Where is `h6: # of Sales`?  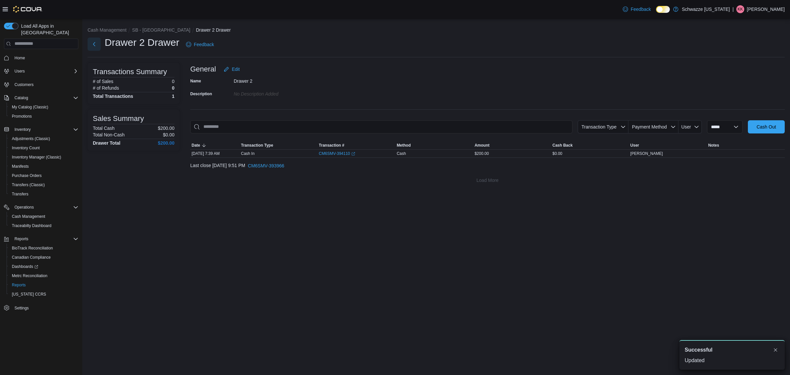
h6: # of Sales is located at coordinates (103, 81).